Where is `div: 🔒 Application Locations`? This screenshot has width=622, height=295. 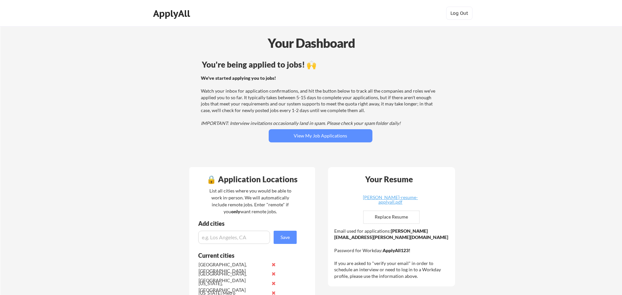 div: 🔒 Application Locations is located at coordinates (252, 179).